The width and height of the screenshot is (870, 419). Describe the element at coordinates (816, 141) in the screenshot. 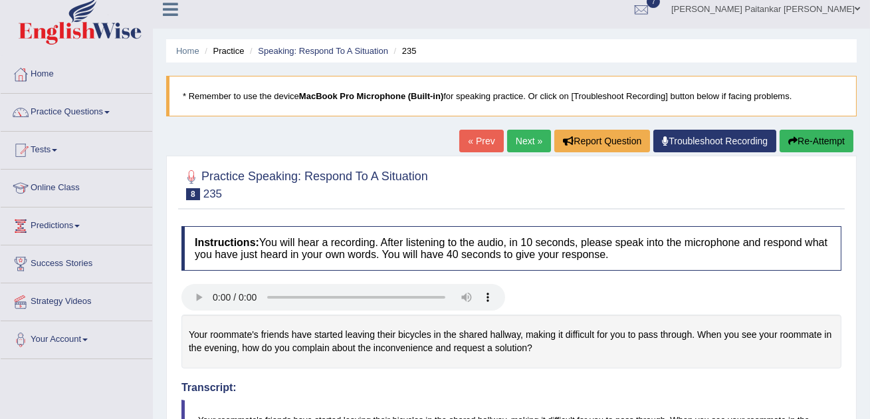

I see `button: Re-Attempt` at that location.